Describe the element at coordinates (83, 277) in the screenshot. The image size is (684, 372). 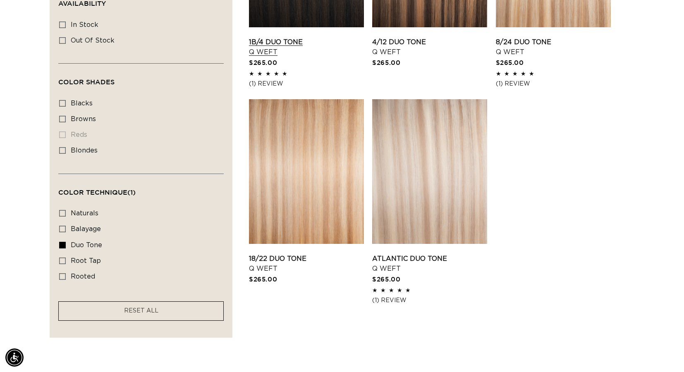
I see `span: rooted` at that location.